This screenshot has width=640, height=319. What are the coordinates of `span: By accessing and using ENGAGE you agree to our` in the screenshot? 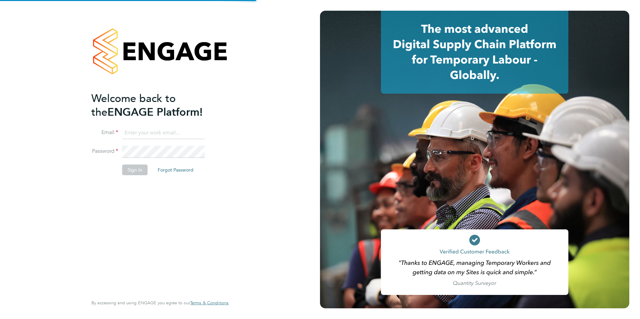 It's located at (160, 303).